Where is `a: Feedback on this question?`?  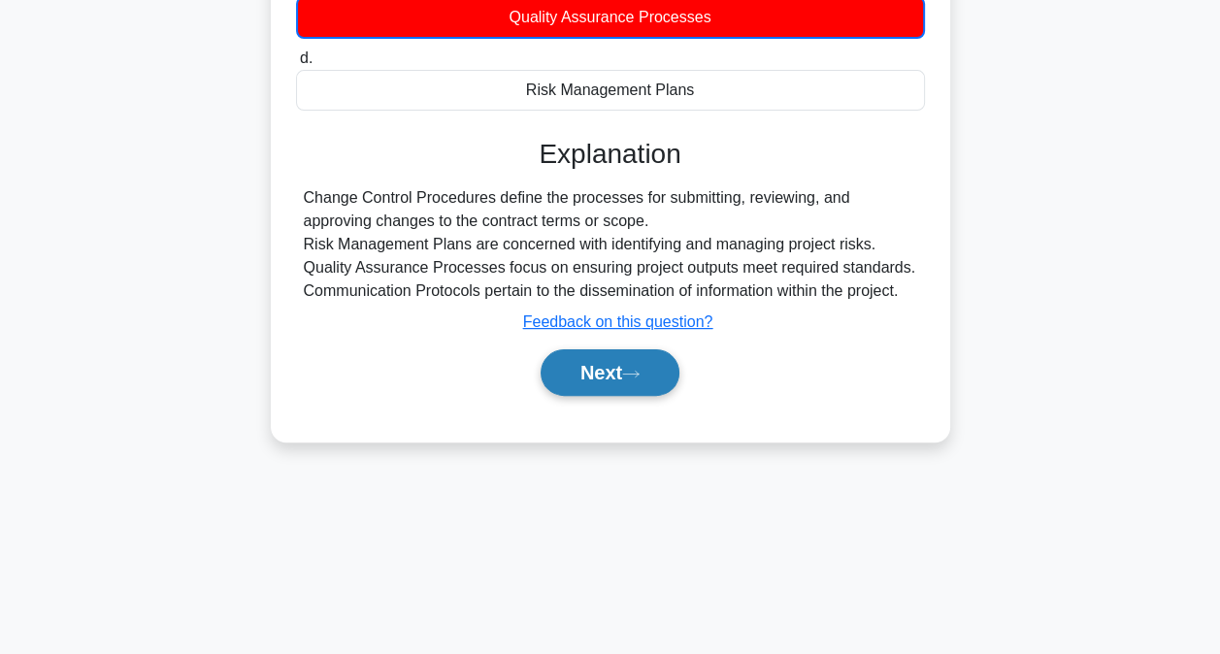
a: Feedback on this question? is located at coordinates (618, 321).